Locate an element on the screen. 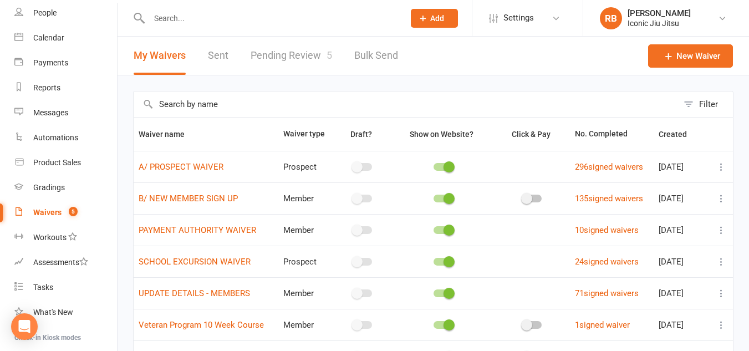 Image resolution: width=749 pixels, height=351 pixels. a: Payments is located at coordinates (65, 63).